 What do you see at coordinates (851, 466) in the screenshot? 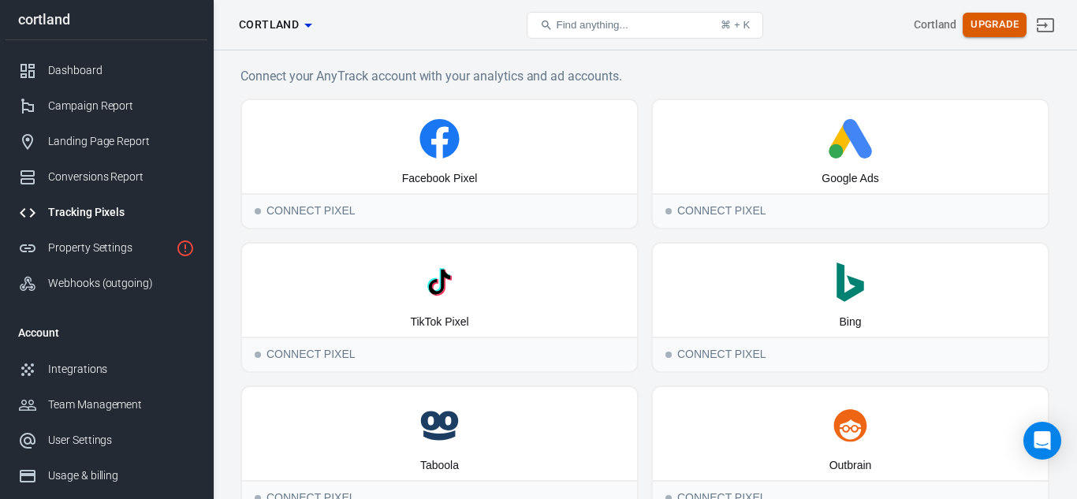
I see `div: Outbrain` at bounding box center [851, 466].